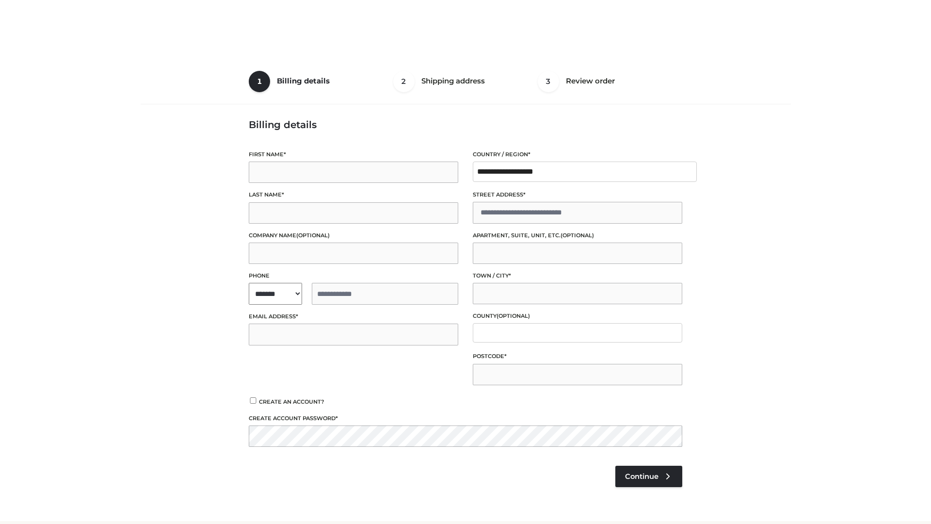 Image resolution: width=931 pixels, height=524 pixels. Describe the element at coordinates (259, 81) in the screenshot. I see `span: 1` at that location.